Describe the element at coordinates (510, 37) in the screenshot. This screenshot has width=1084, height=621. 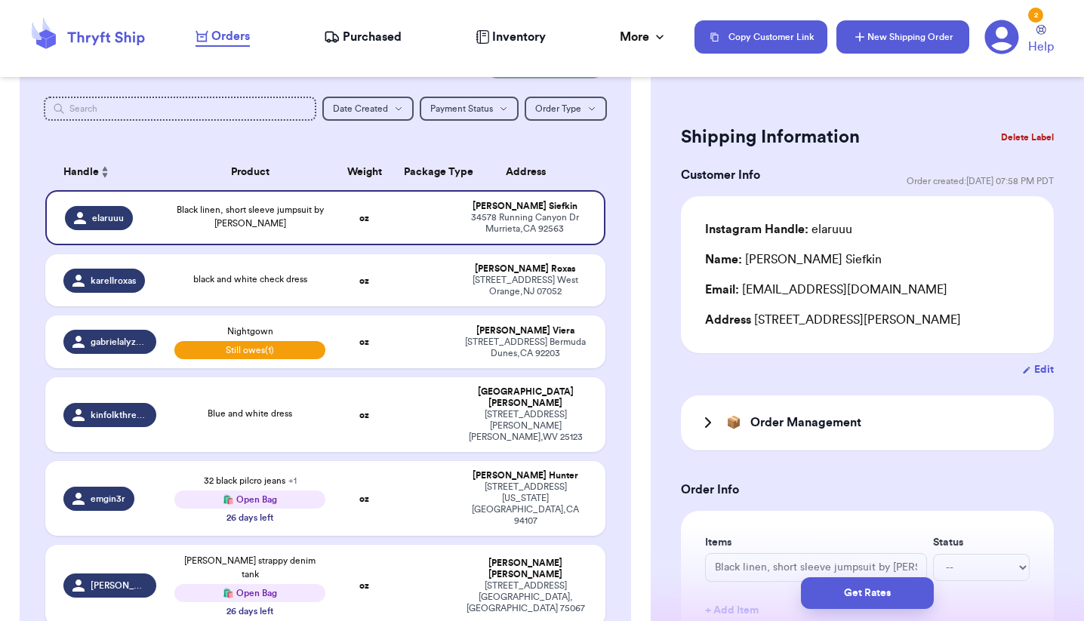
I see `a: Inventory` at that location.